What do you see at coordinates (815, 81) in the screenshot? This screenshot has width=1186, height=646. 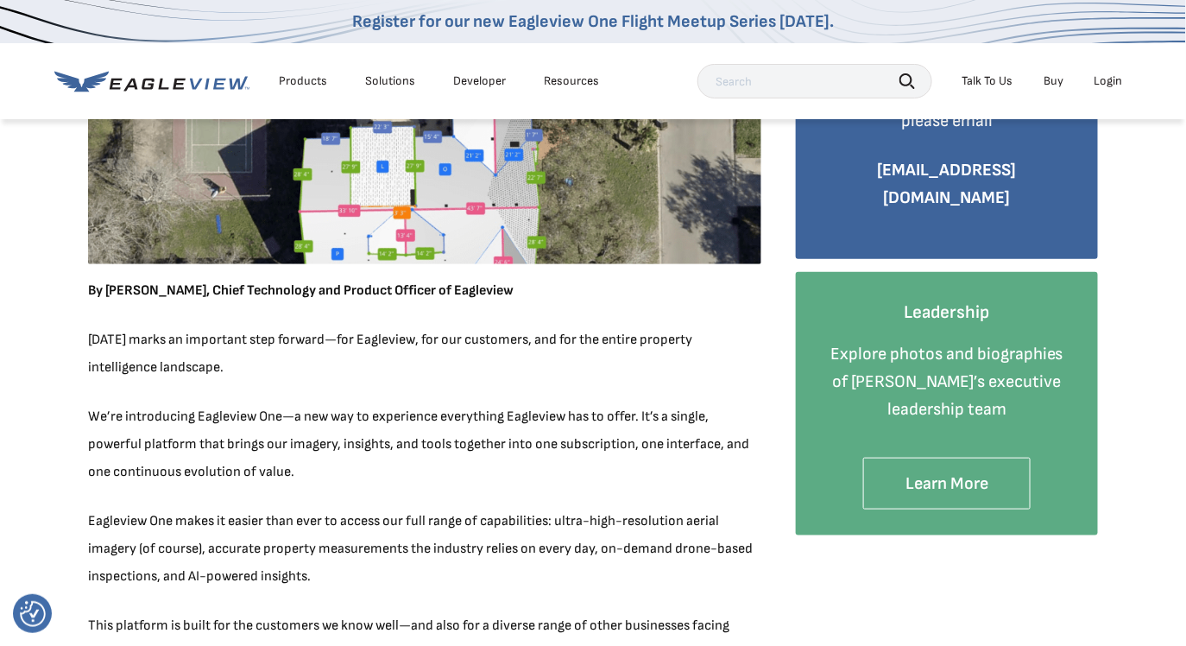 I see `input: Search` at bounding box center [815, 81].